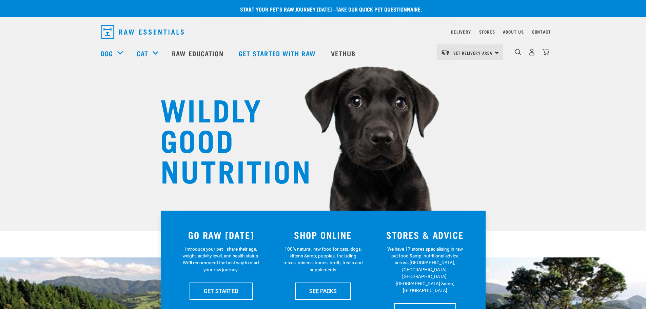 The width and height of the screenshot is (646, 309). I want to click on a: GET STARTED, so click(221, 291).